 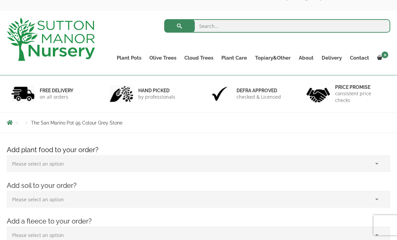 I want to click on span: 0, so click(x=385, y=55).